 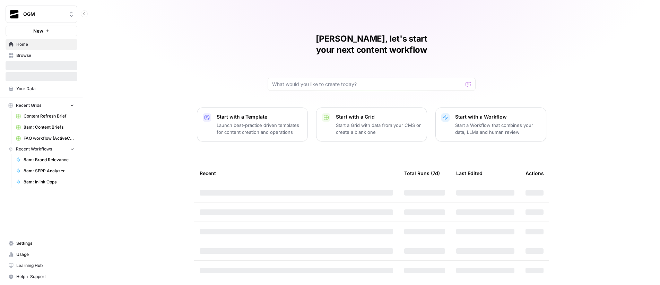 I want to click on button: Help + Support, so click(x=41, y=277).